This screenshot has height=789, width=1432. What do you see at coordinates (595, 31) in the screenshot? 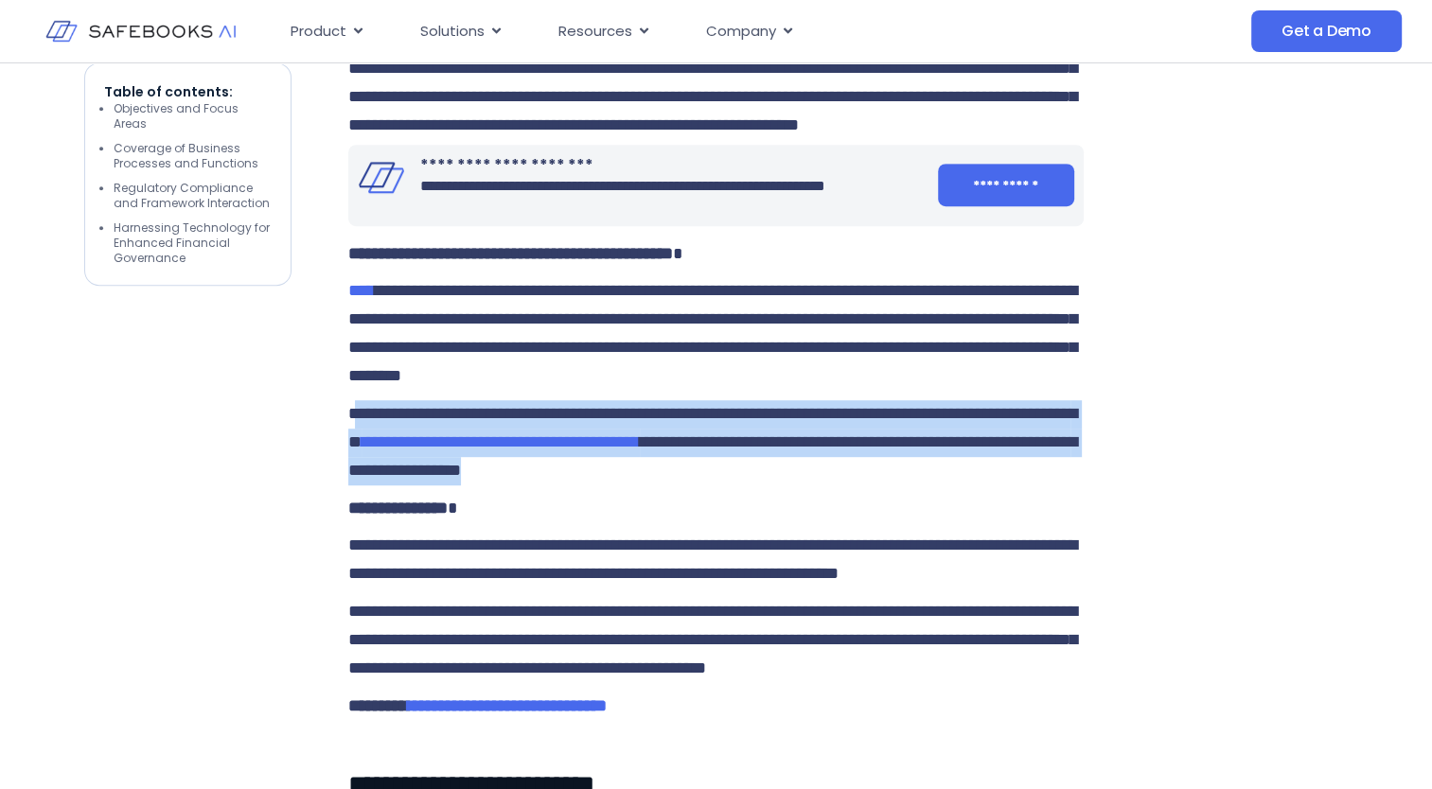
I see `span: Resources` at bounding box center [595, 31].